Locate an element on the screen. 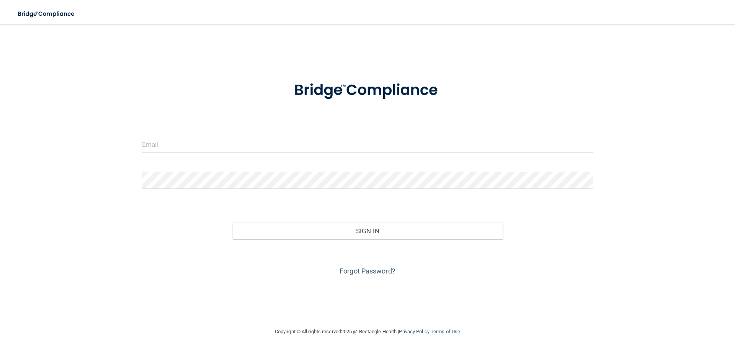  a: Forgot Password? is located at coordinates (368, 271).